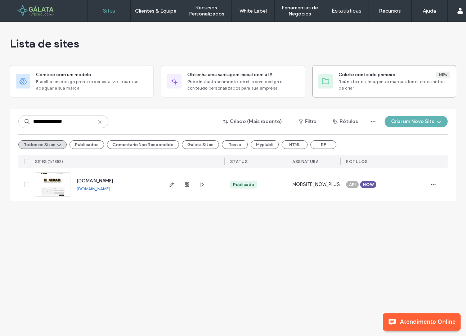 Image resolution: width=466 pixels, height=336 pixels. I want to click on button: Rótulos, so click(345, 122).